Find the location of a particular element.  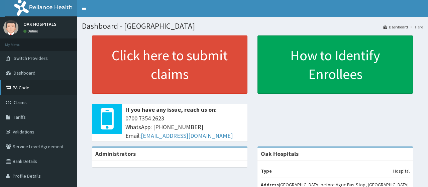

span: Tariffs is located at coordinates (20, 117).